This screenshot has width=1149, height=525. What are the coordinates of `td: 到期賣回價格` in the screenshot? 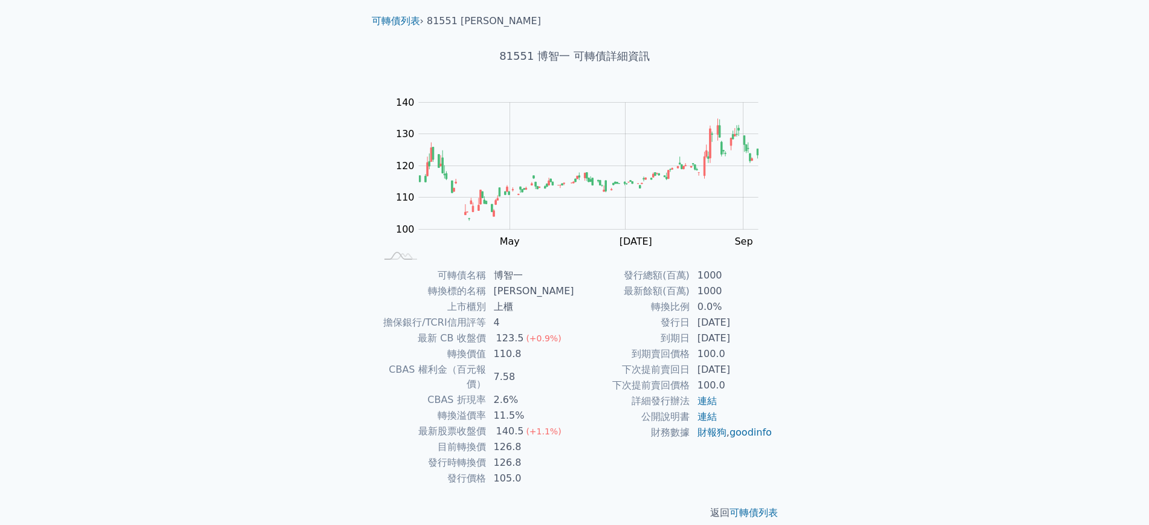 It's located at (632, 354).